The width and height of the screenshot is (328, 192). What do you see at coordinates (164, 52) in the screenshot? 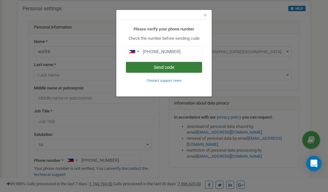
I see `input: 0905 123 4567` at bounding box center [164, 52].